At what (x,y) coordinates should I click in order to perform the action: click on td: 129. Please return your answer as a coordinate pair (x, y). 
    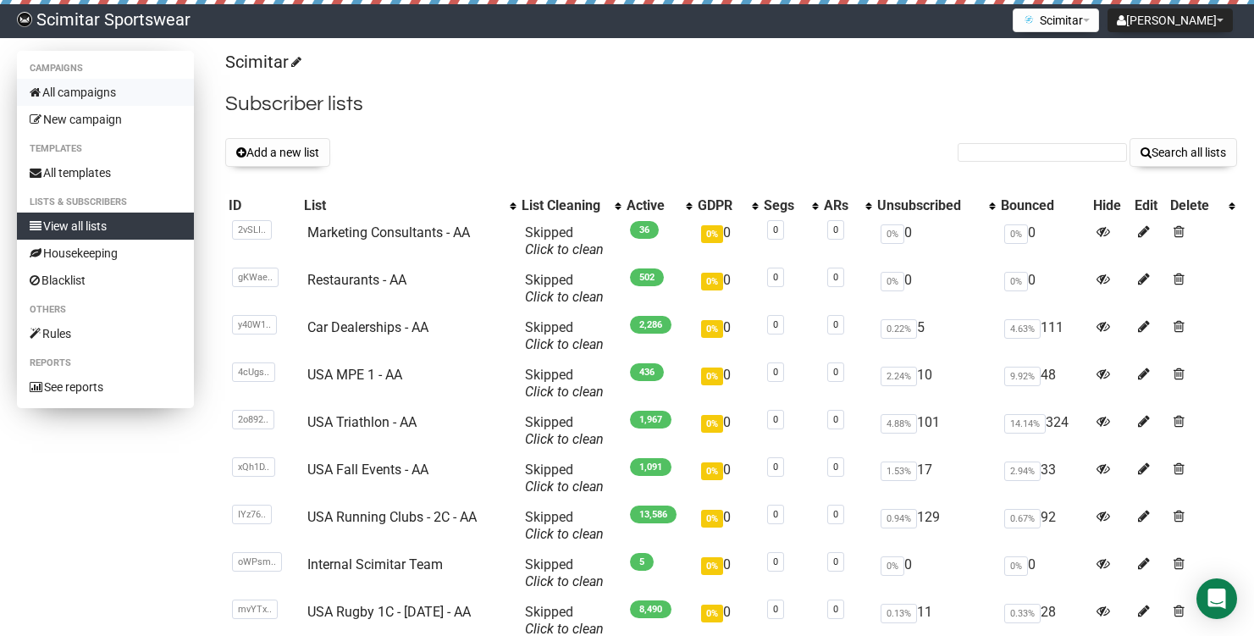
    Looking at the image, I should click on (936, 526).